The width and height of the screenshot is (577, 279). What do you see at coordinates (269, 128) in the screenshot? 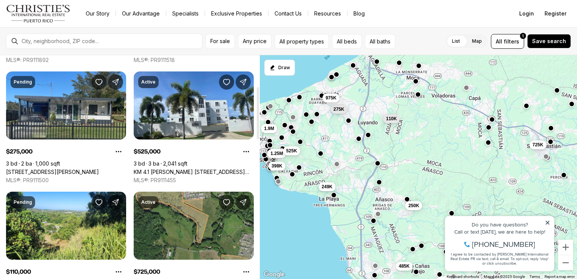
I see `span: 1.9M` at bounding box center [269, 128].